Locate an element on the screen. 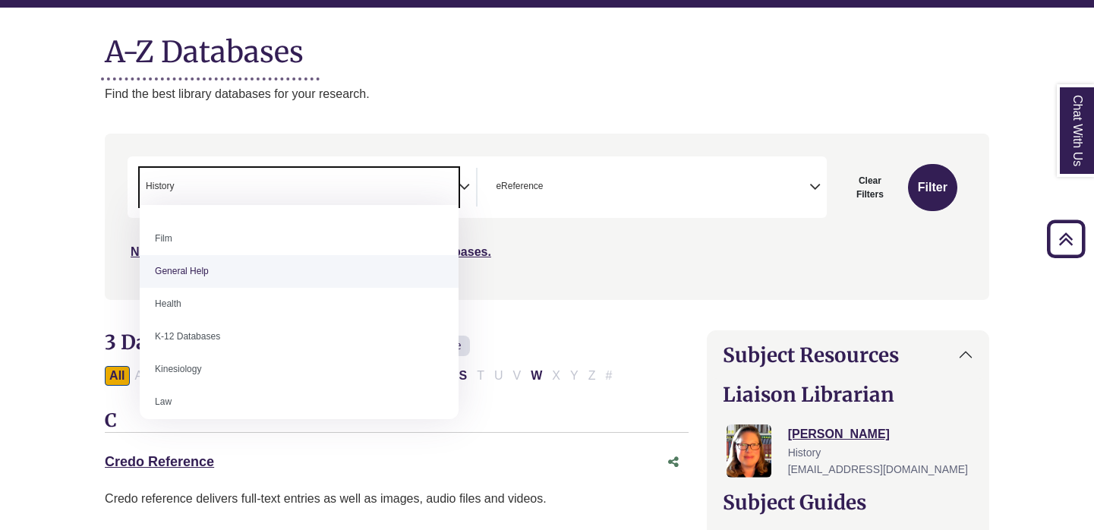 The width and height of the screenshot is (1094, 530). span: eReference is located at coordinates (519, 186).